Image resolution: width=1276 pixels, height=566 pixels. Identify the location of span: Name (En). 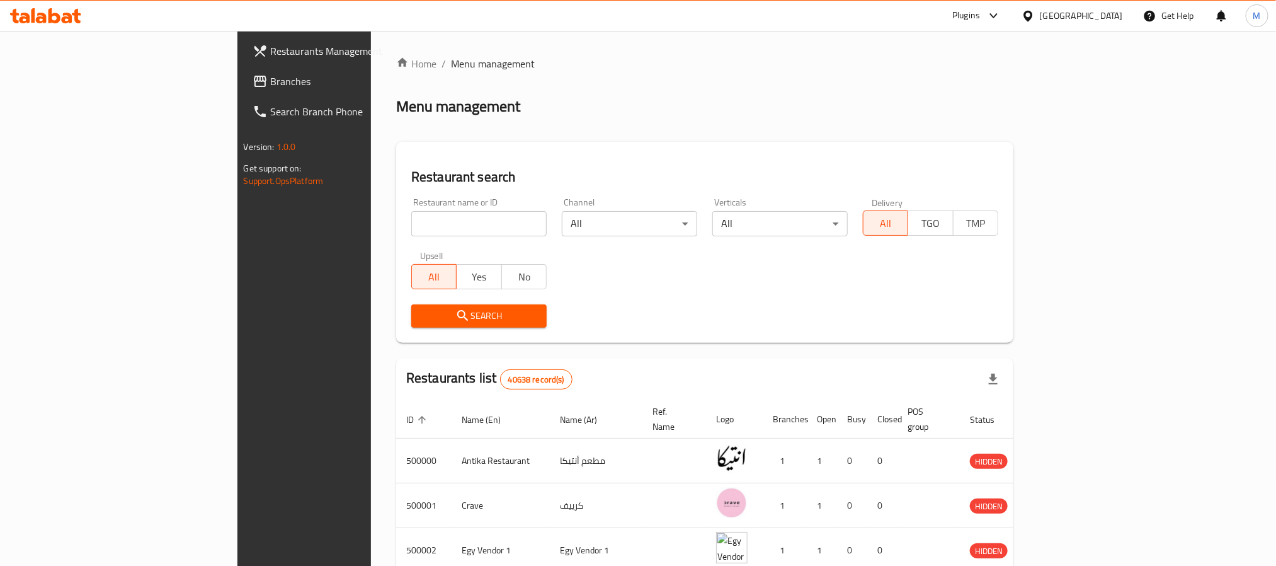
(489, 419).